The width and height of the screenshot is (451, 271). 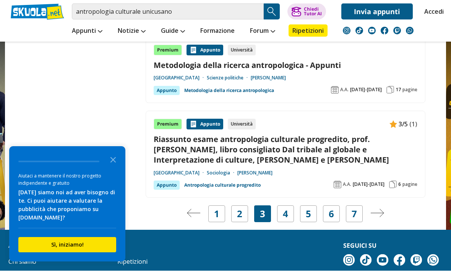 I want to click on span: 6, so click(x=399, y=185).